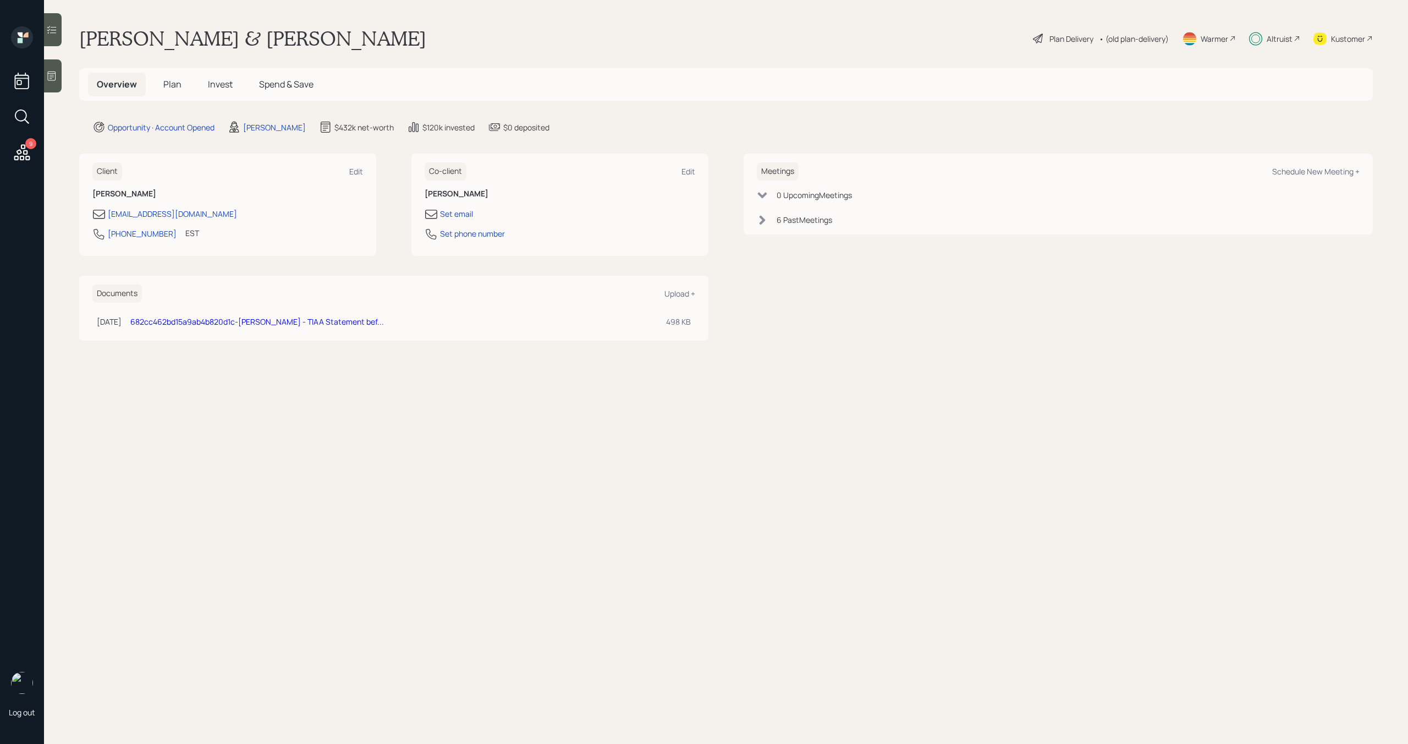  I want to click on div: EST, so click(192, 233).